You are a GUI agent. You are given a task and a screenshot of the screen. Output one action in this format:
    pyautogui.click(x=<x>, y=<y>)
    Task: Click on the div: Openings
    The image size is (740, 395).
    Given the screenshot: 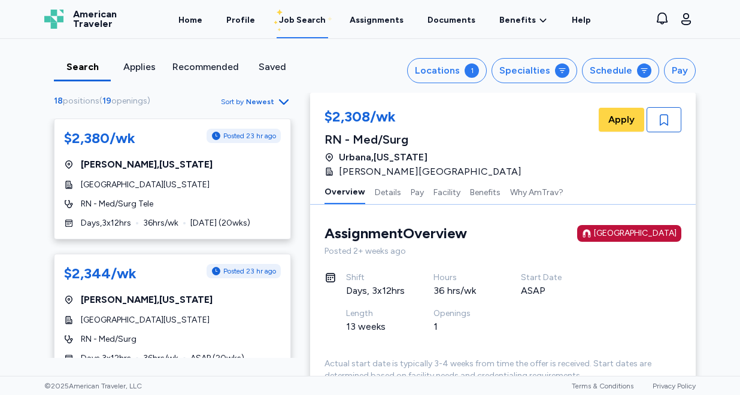 What is the action you would take?
    pyautogui.click(x=463, y=314)
    